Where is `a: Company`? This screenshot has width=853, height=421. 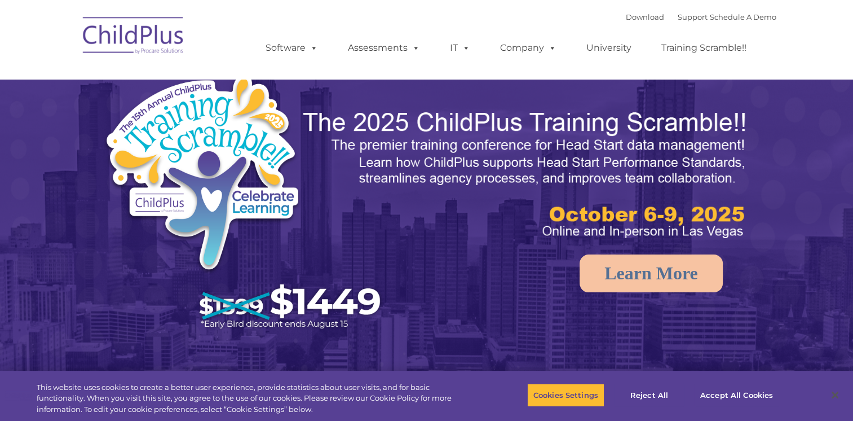
a: Company is located at coordinates (529, 48).